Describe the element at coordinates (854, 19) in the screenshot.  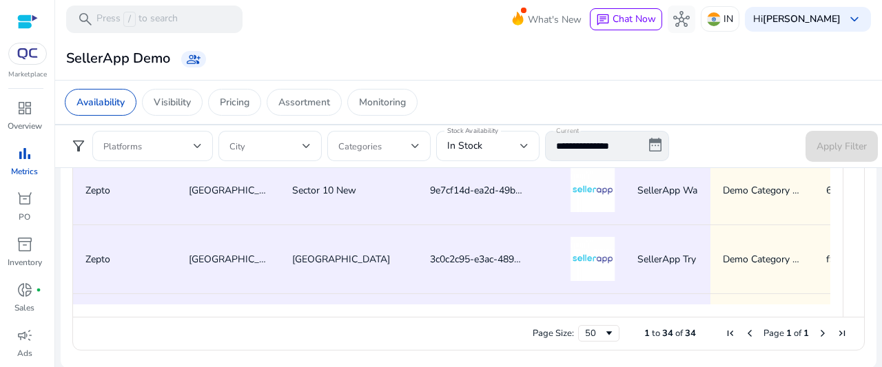
I see `span: keyboard_arrow_down` at that location.